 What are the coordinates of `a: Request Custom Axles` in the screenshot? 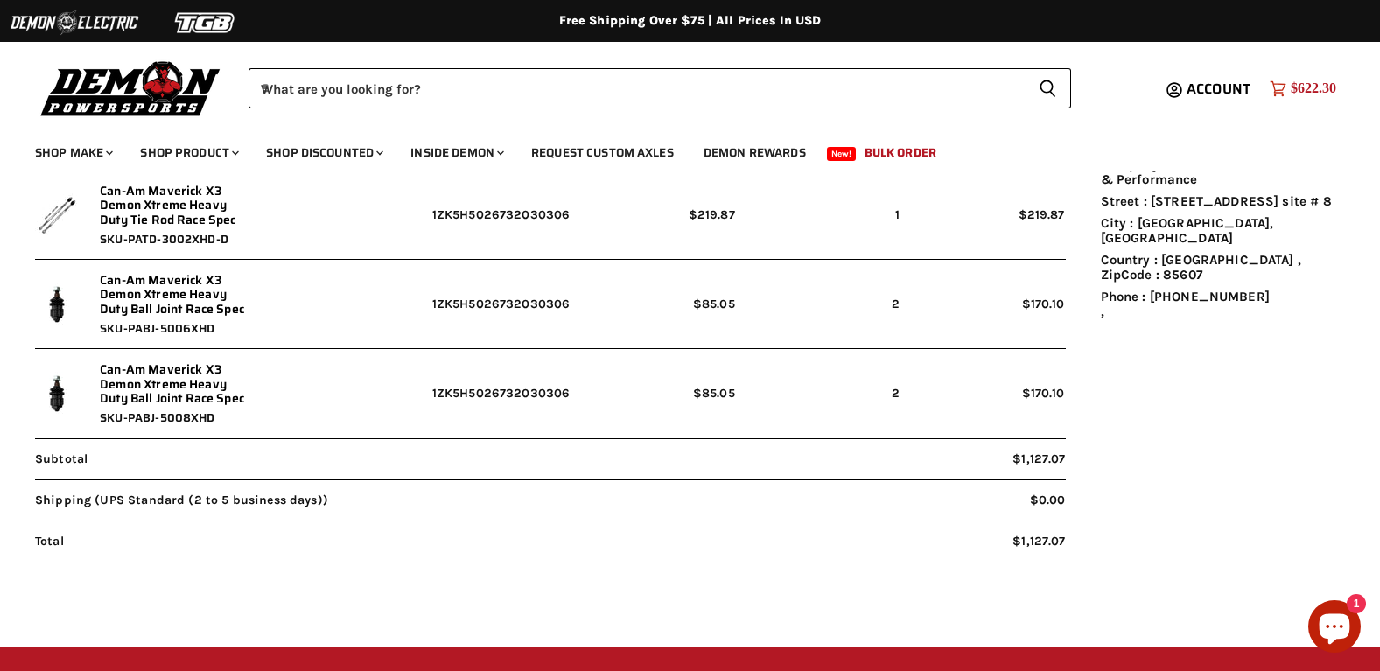 It's located at (602, 152).